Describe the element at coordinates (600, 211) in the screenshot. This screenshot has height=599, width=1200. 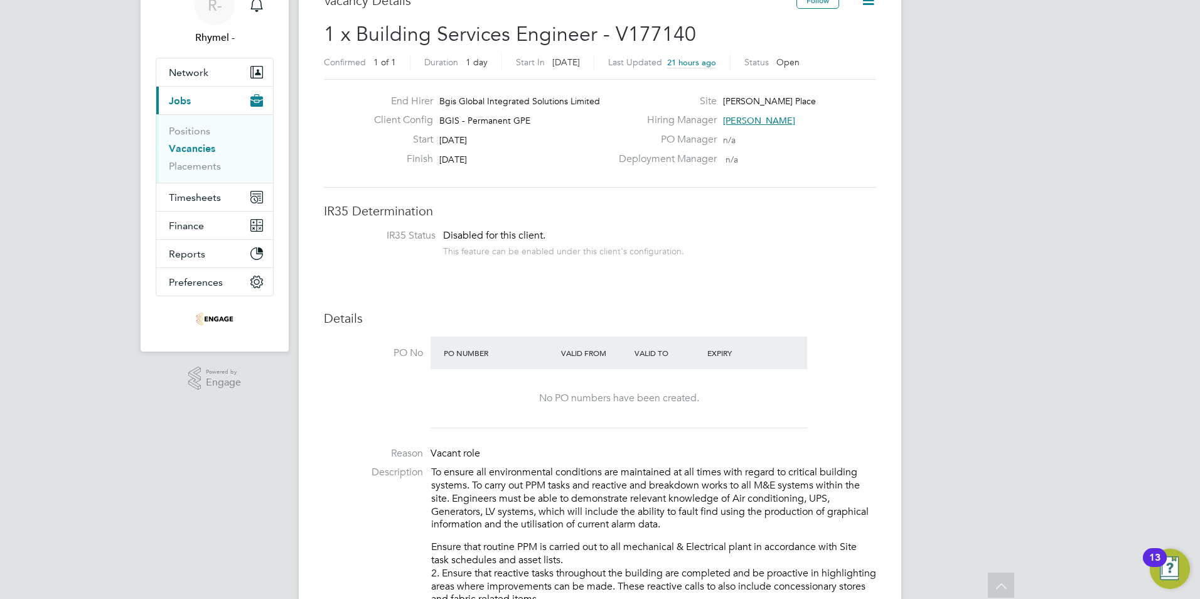
I see `h3: IR35 Determination` at that location.